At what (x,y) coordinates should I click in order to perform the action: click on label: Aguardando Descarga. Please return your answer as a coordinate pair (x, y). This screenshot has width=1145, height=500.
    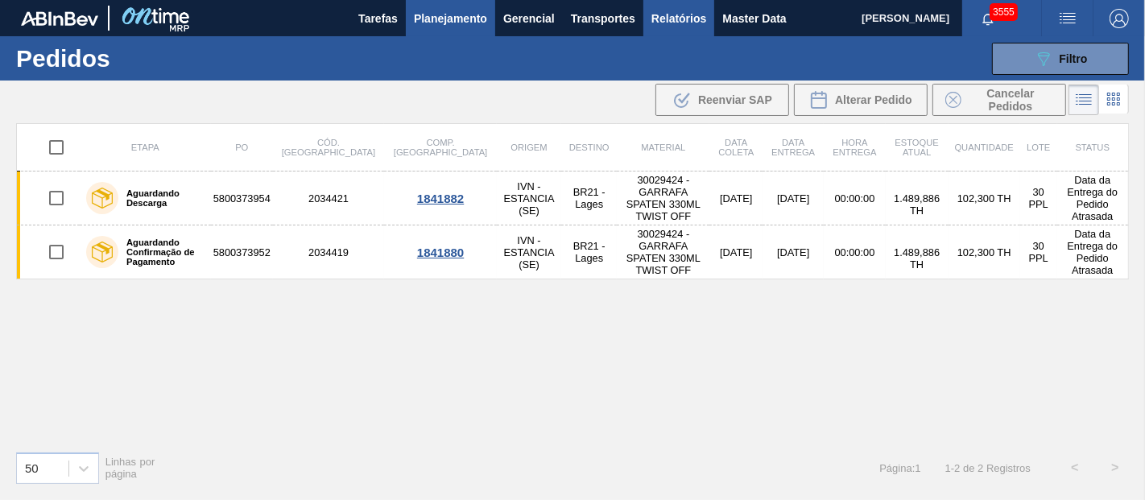
    Looking at the image, I should click on (161, 198).